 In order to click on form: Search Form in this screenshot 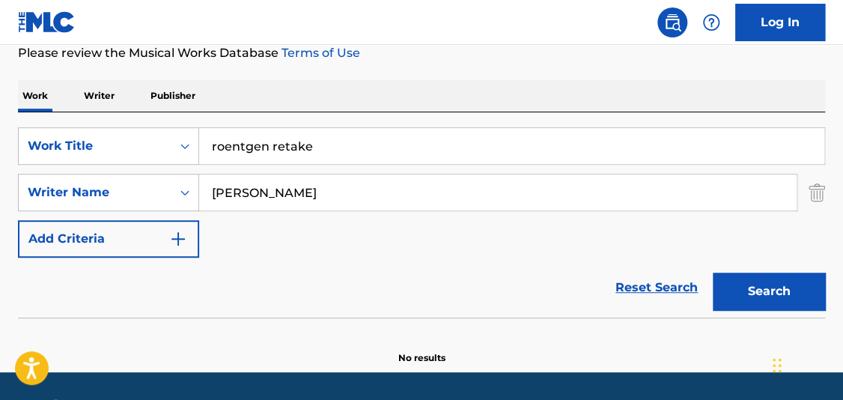, I will do `click(422, 222)`.